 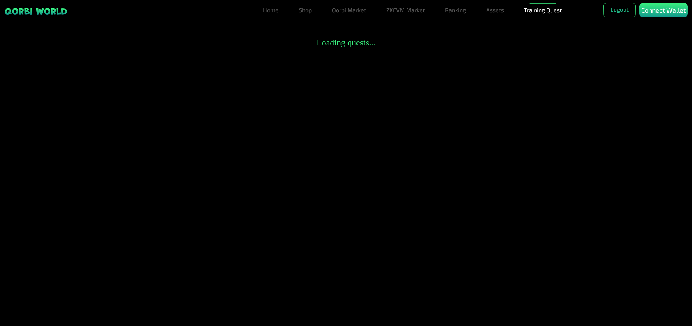 I want to click on p: Connect Wallet, so click(x=663, y=10).